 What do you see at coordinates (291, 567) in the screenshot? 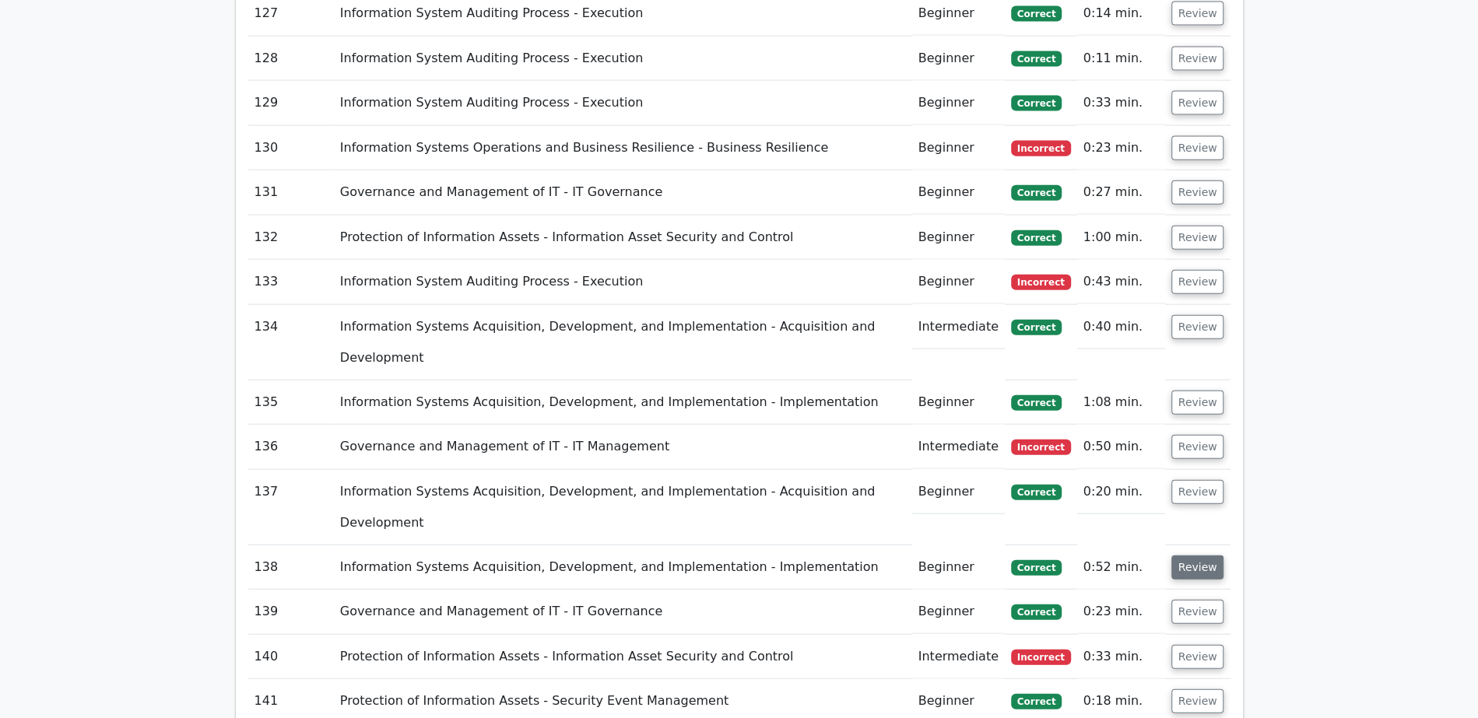
I see `td: 138` at bounding box center [291, 567].